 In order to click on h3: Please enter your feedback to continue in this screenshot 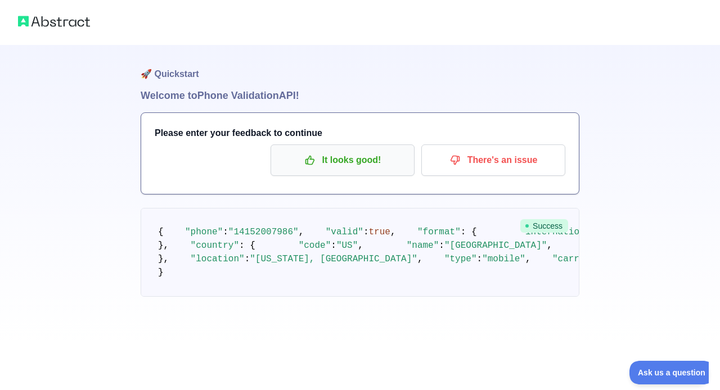, I will do `click(360, 133)`.